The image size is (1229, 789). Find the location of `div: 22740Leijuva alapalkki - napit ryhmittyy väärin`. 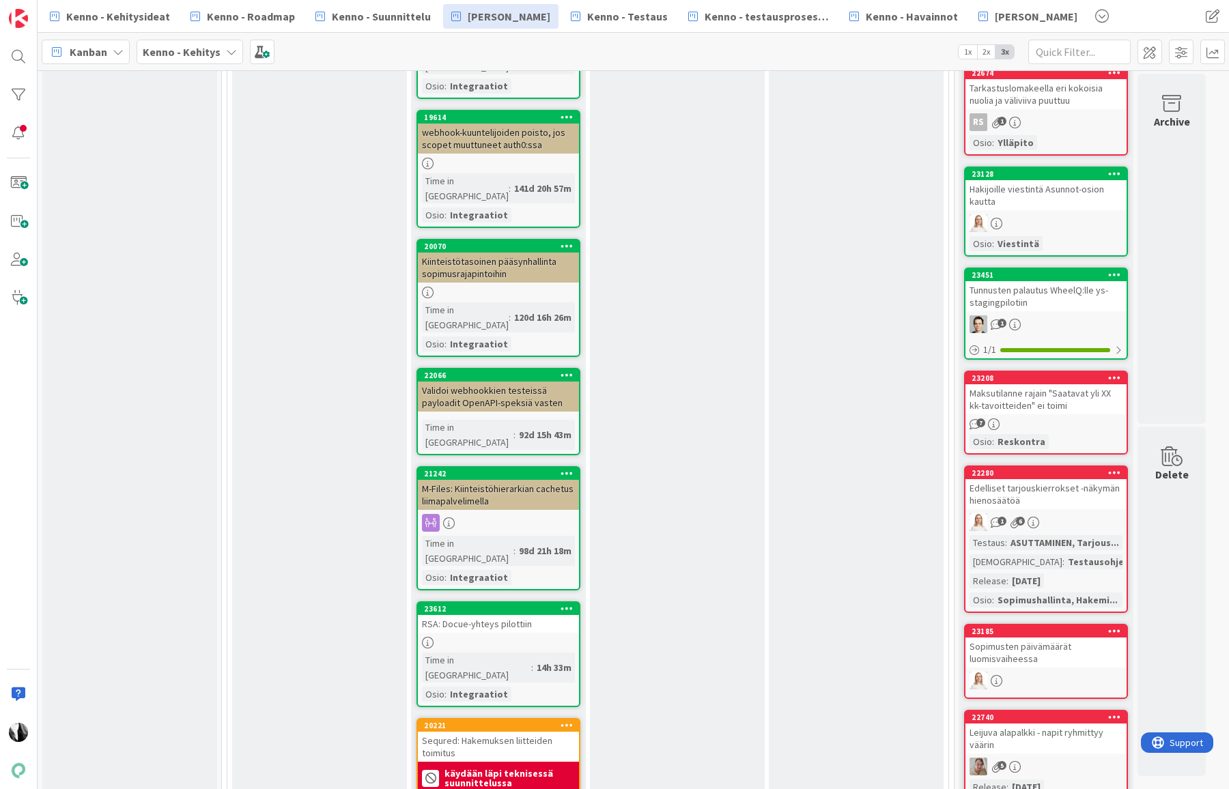

div: 22740Leijuva alapalkki - napit ryhmittyy väärin is located at coordinates (1046, 732).